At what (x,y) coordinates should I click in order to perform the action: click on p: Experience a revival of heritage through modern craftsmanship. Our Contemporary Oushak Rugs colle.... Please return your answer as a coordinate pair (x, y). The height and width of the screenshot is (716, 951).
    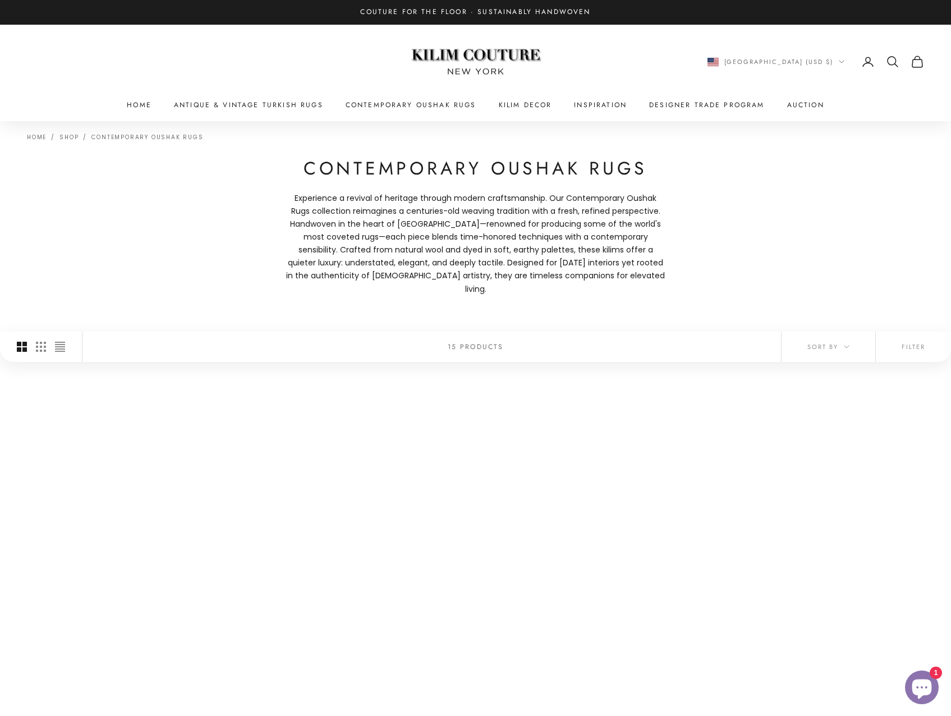
    Looking at the image, I should click on (476, 243).